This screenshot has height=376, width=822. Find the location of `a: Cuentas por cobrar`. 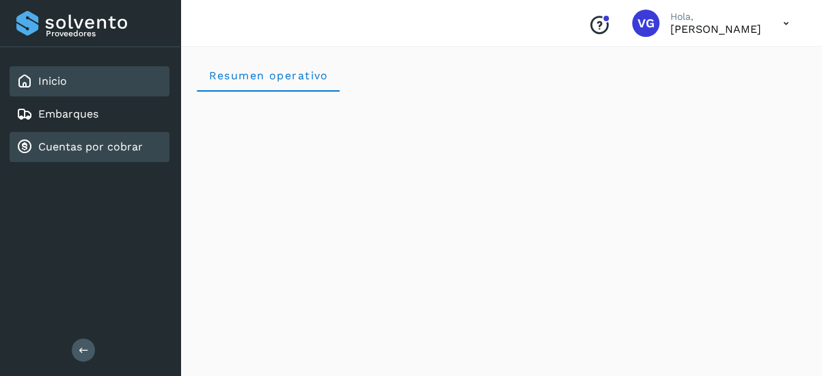

a: Cuentas por cobrar is located at coordinates (90, 146).